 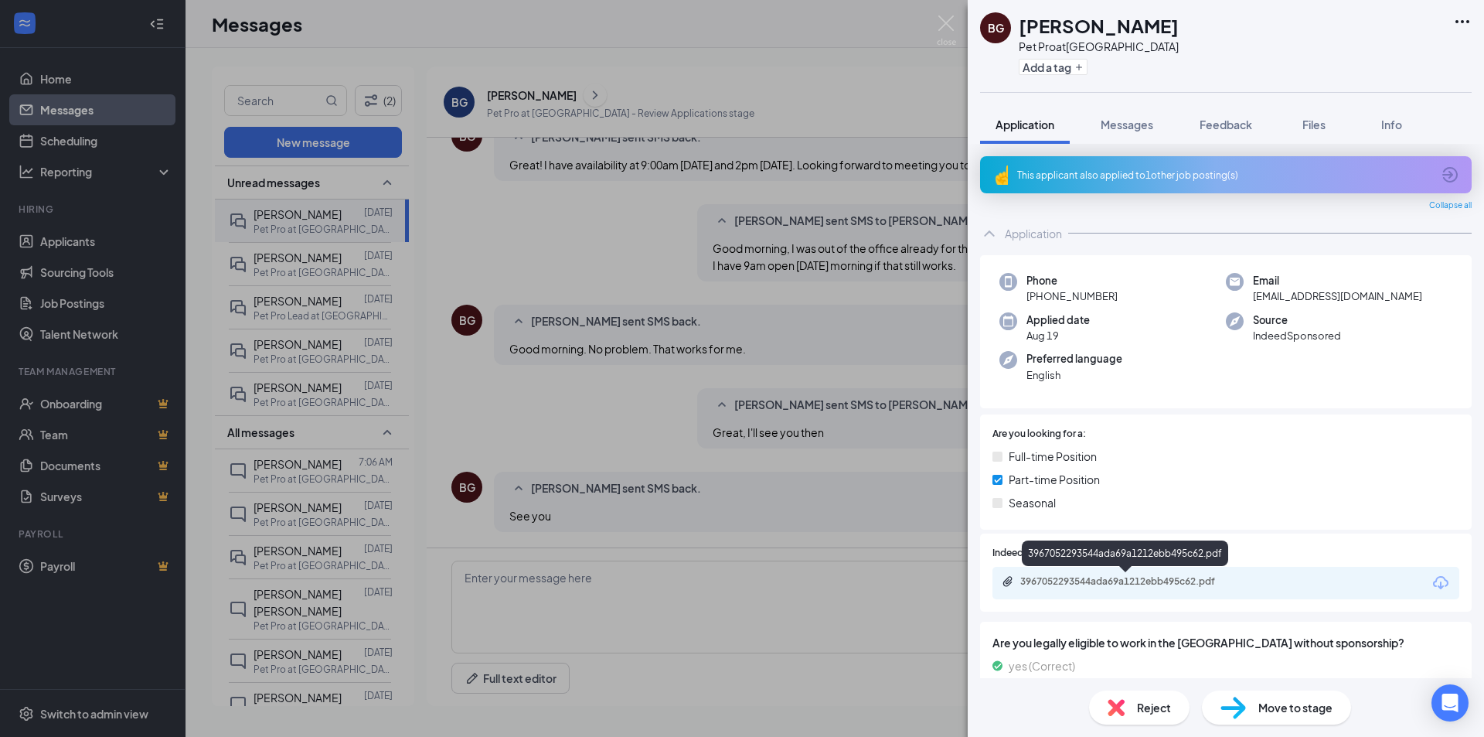 I want to click on svg: Ellipses, so click(x=1462, y=22).